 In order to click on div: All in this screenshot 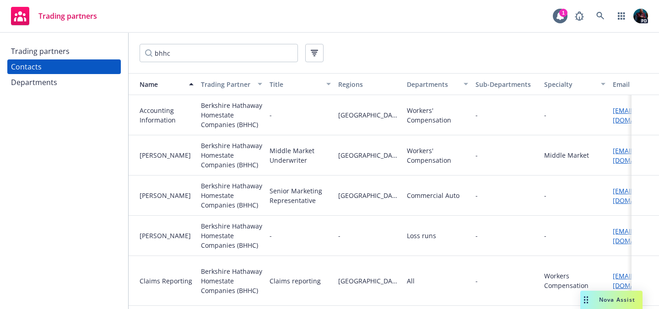, I will do `click(411, 281)`.